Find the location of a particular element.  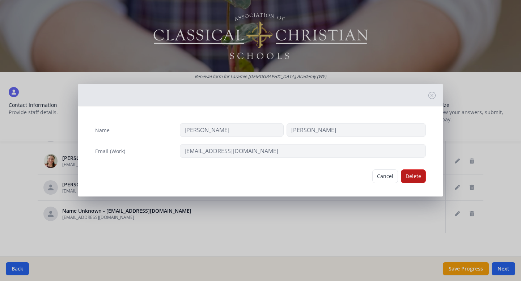

input: contact@site.com is located at coordinates (303, 151).